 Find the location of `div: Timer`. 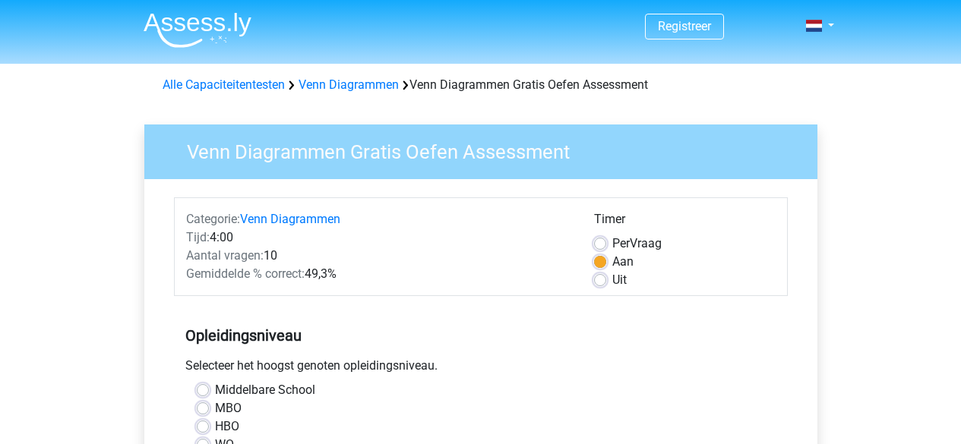

div: Timer is located at coordinates (684, 223).